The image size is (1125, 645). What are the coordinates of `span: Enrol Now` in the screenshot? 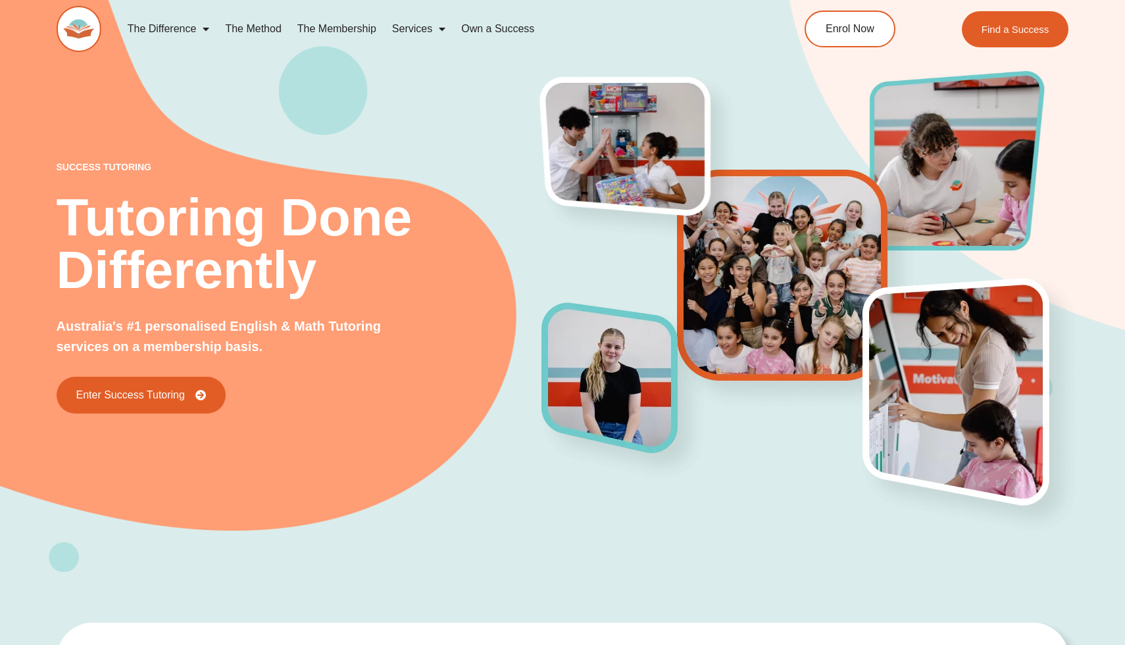 It's located at (850, 29).